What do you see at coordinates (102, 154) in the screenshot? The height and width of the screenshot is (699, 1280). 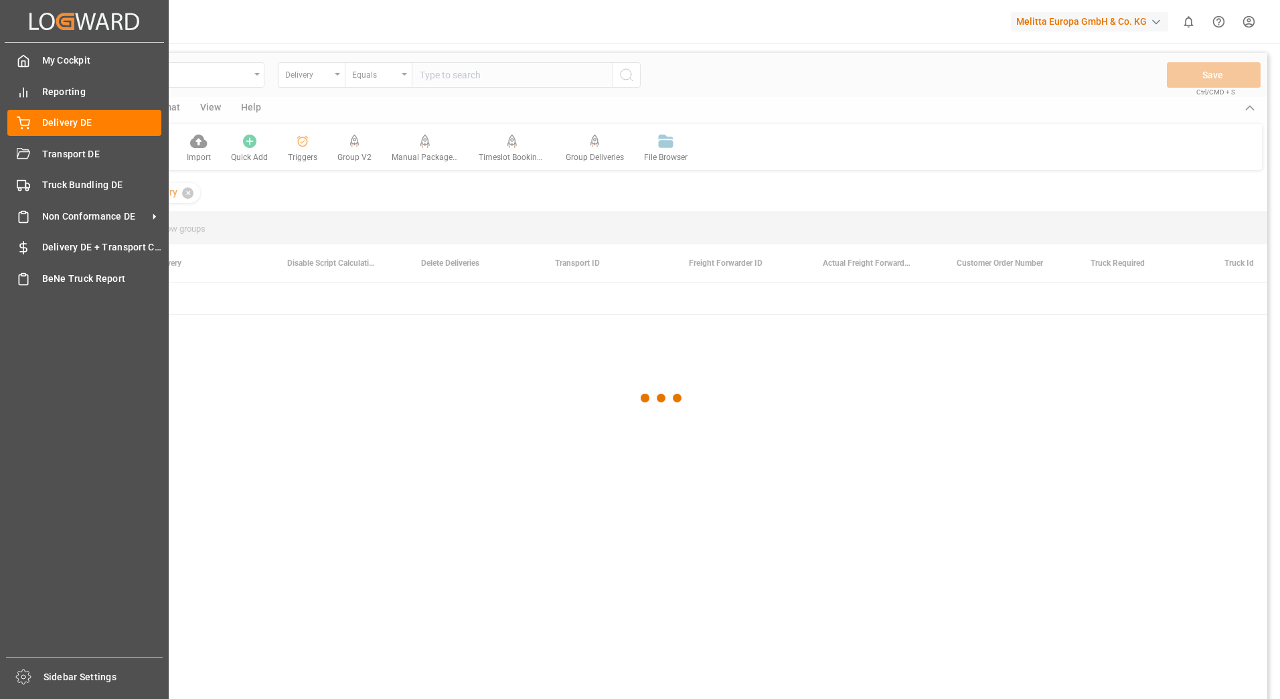 I see `span: Transport DE` at bounding box center [102, 154].